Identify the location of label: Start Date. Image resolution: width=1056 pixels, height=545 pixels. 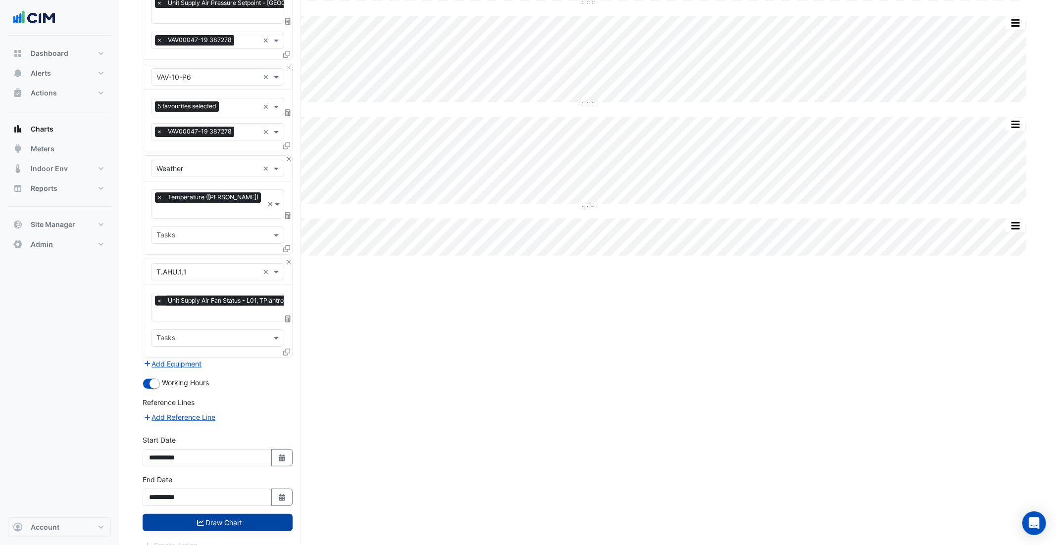
(159, 440).